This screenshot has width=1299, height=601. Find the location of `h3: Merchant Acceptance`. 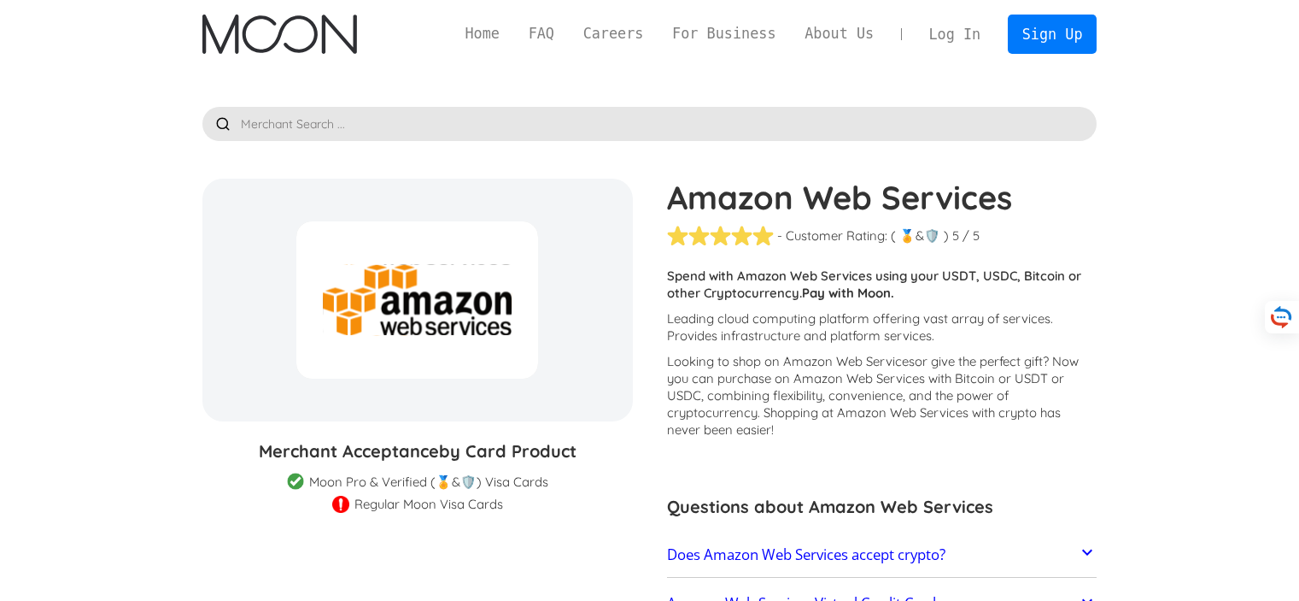

h3: Merchant Acceptance is located at coordinates (418, 451).